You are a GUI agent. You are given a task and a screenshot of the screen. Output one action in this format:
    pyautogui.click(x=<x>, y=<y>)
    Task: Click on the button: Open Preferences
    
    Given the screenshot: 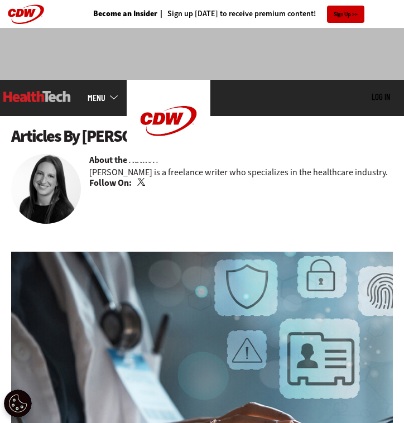 What is the action you would take?
    pyautogui.click(x=18, y=404)
    